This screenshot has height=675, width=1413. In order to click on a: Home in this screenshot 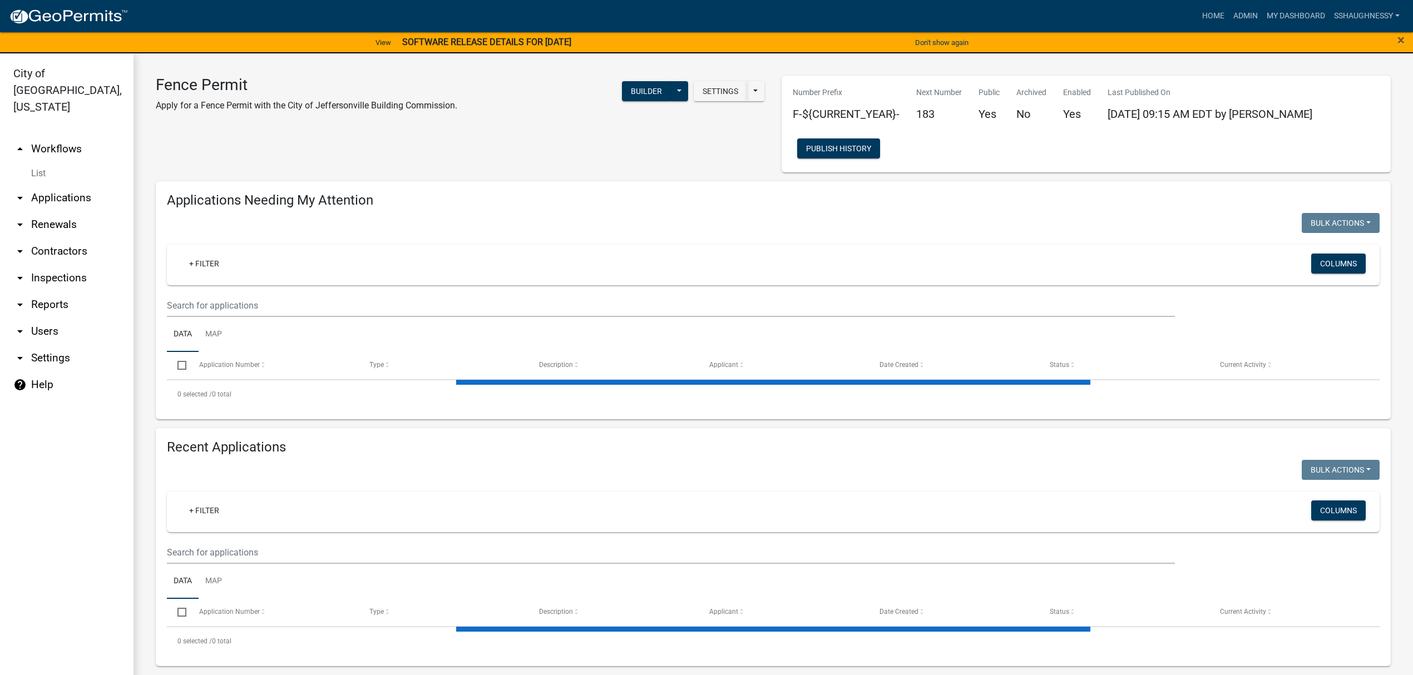, I will do `click(1213, 16)`.